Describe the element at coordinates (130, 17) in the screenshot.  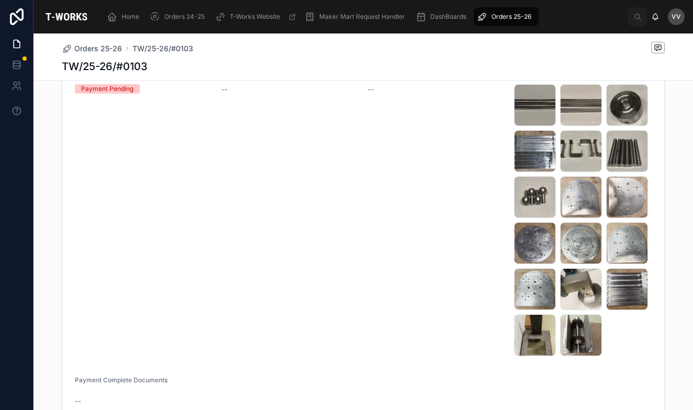
I see `span: Home` at that location.